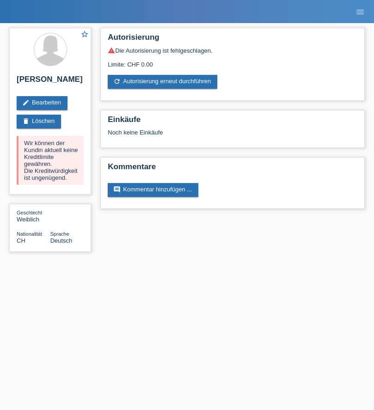 Image resolution: width=374 pixels, height=410 pixels. I want to click on div: Noch keine Einkäufe, so click(232, 136).